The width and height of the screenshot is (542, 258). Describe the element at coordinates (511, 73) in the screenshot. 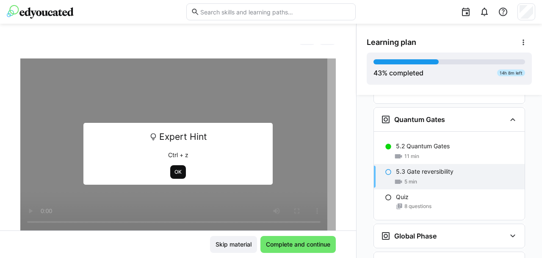

I see `div: 14h 8m left` at that location.